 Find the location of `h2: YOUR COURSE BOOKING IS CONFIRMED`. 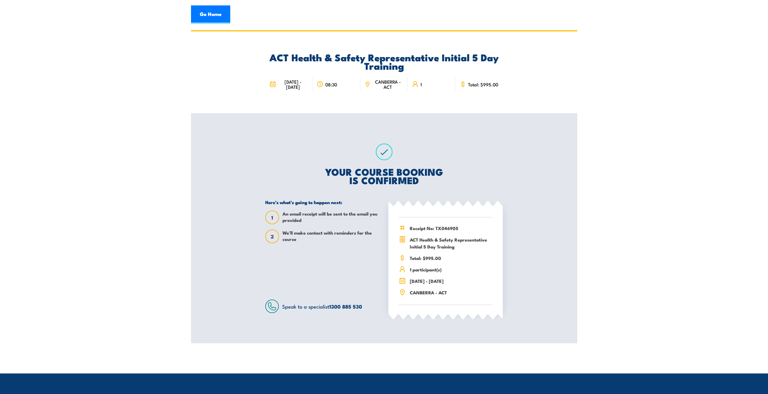

h2: YOUR COURSE BOOKING IS CONFIRMED is located at coordinates (384, 176).